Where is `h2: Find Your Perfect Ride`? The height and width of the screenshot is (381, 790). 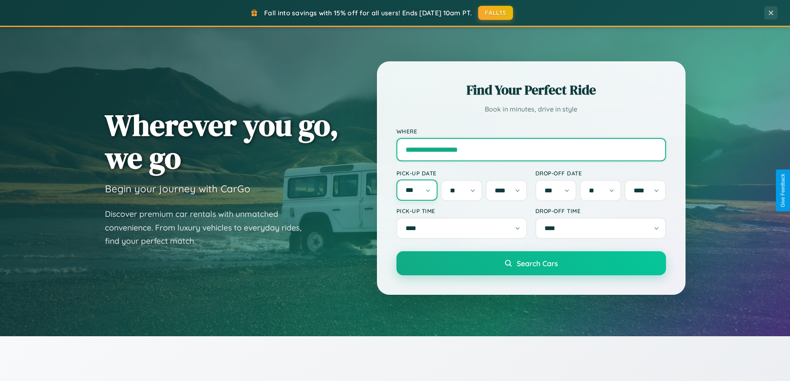 h2: Find Your Perfect Ride is located at coordinates (531, 90).